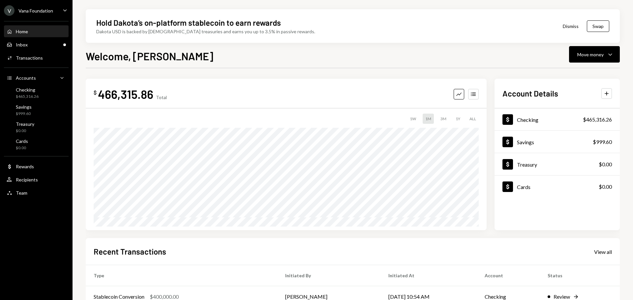 The height and width of the screenshot is (300, 633). Describe the element at coordinates (130, 252) in the screenshot. I see `h2: Recent Transactions` at that location.